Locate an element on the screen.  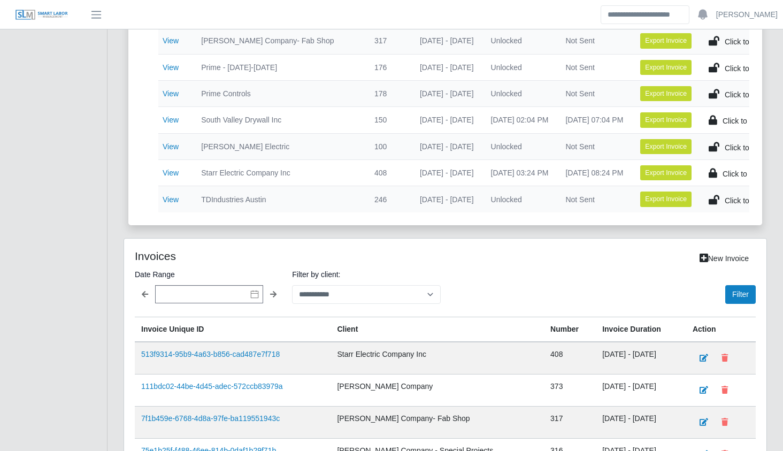
a: New Invoice is located at coordinates (725, 258).